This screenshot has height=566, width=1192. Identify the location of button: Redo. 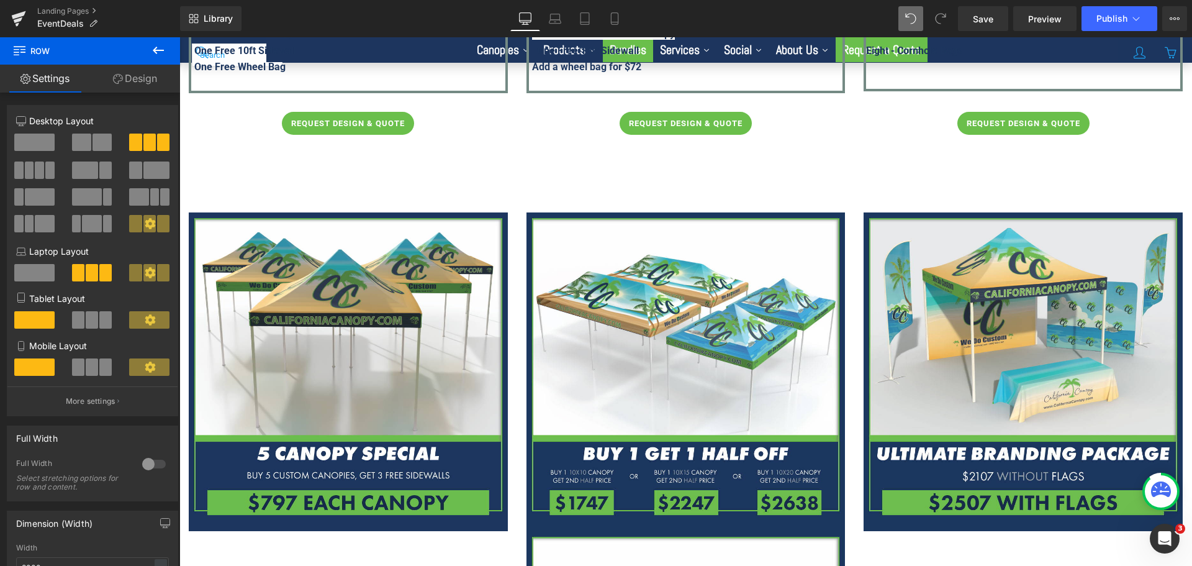
(940, 19).